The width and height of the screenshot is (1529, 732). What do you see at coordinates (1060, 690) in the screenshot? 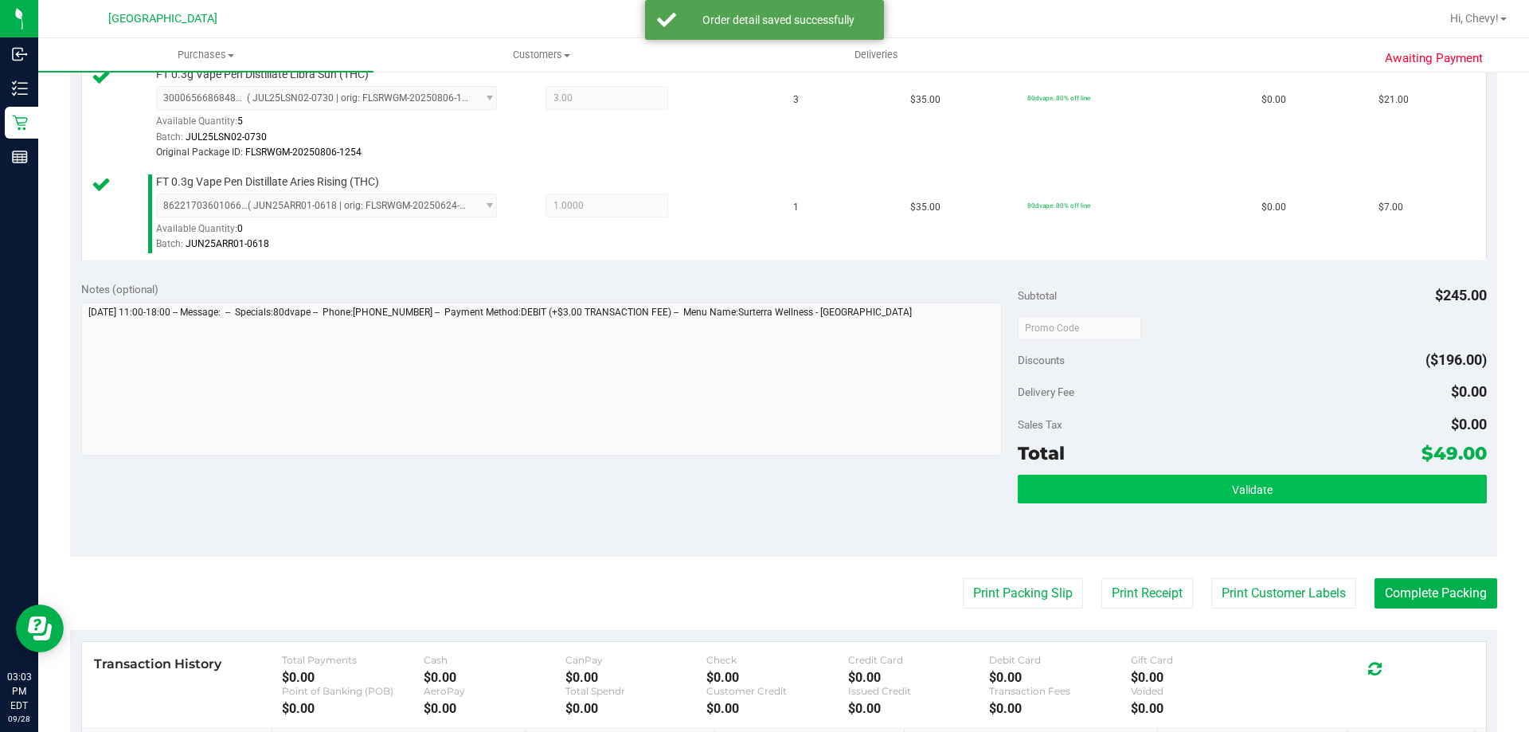
I see `div: Transaction Fees` at bounding box center [1060, 690].